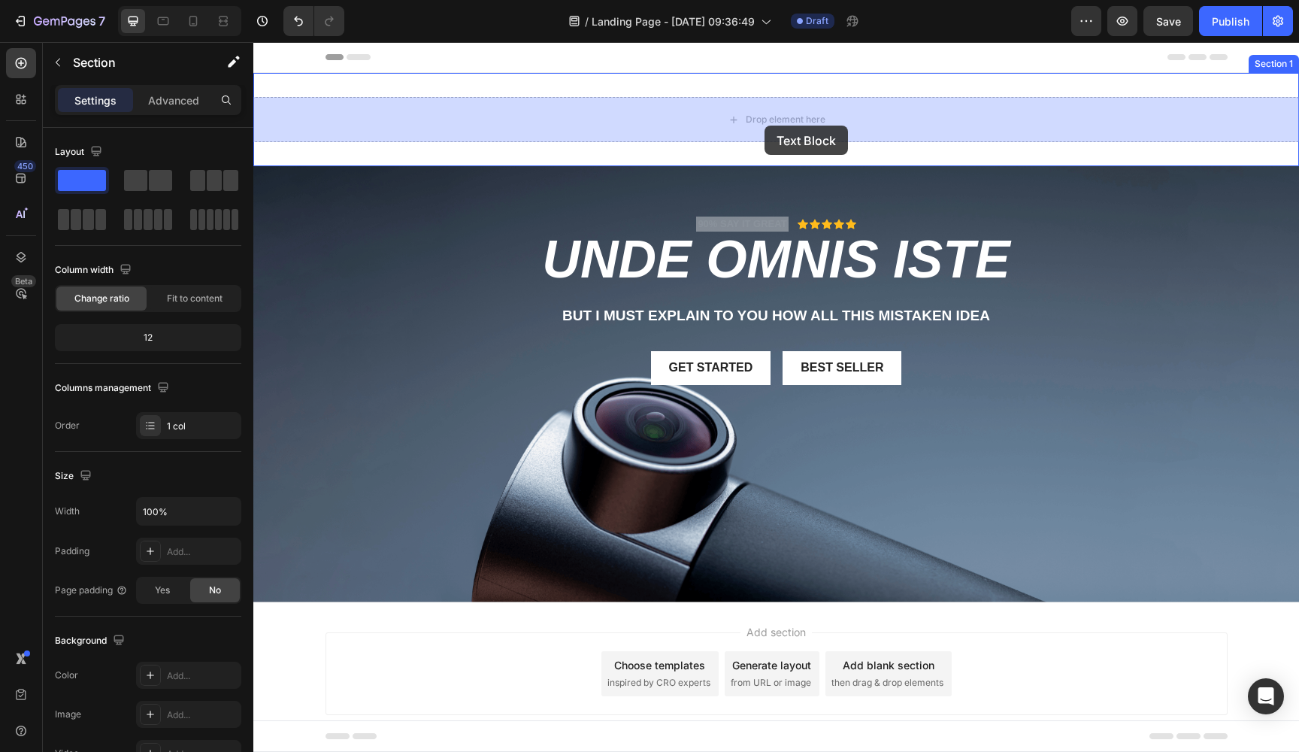  Describe the element at coordinates (135, 62) in the screenshot. I see `p: Section` at that location.